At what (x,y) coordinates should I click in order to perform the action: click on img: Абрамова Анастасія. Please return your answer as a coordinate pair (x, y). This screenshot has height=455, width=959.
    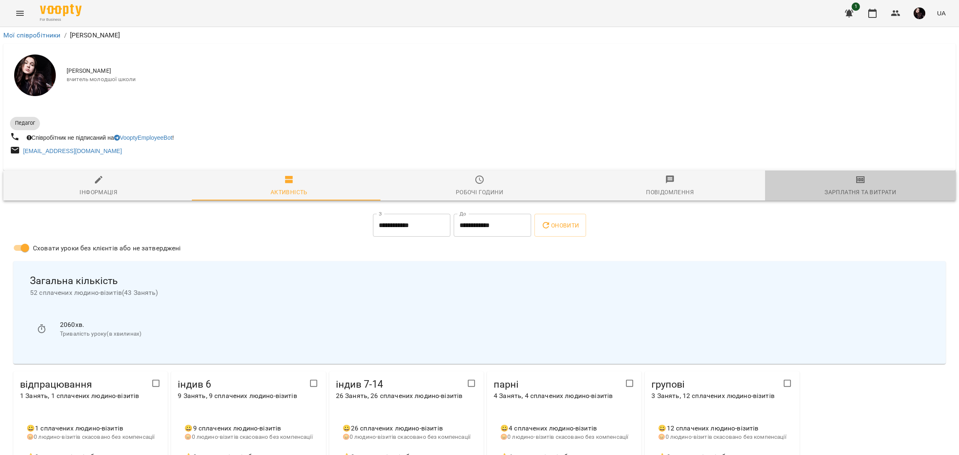
    Looking at the image, I should click on (35, 75).